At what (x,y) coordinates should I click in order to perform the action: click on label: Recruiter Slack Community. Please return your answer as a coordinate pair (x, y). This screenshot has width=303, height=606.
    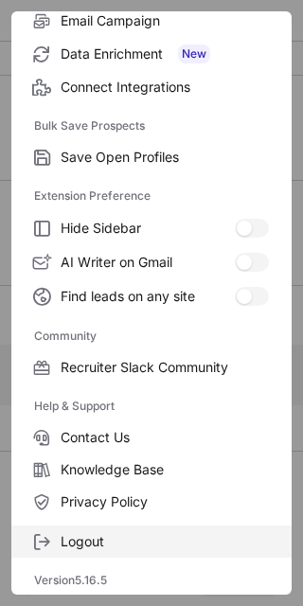
    Looking at the image, I should click on (151, 367).